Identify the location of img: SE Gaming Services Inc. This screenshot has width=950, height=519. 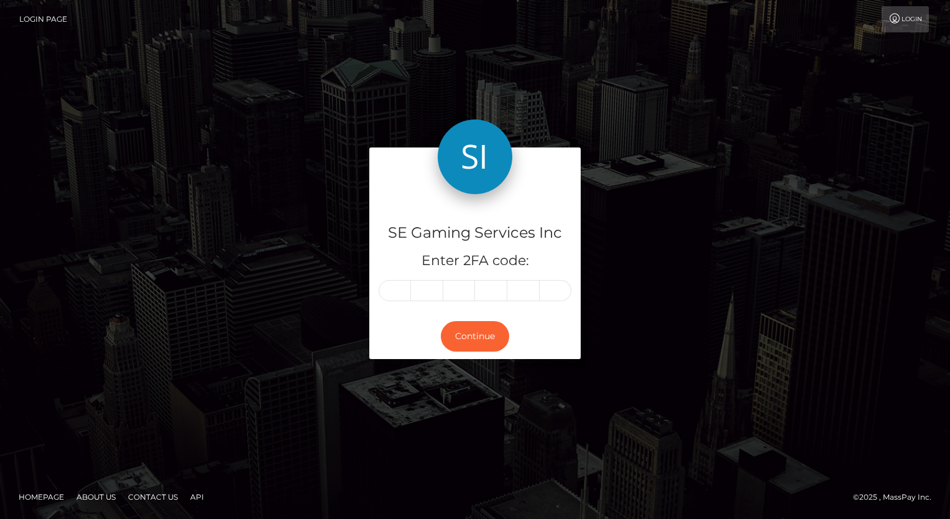
(475, 157).